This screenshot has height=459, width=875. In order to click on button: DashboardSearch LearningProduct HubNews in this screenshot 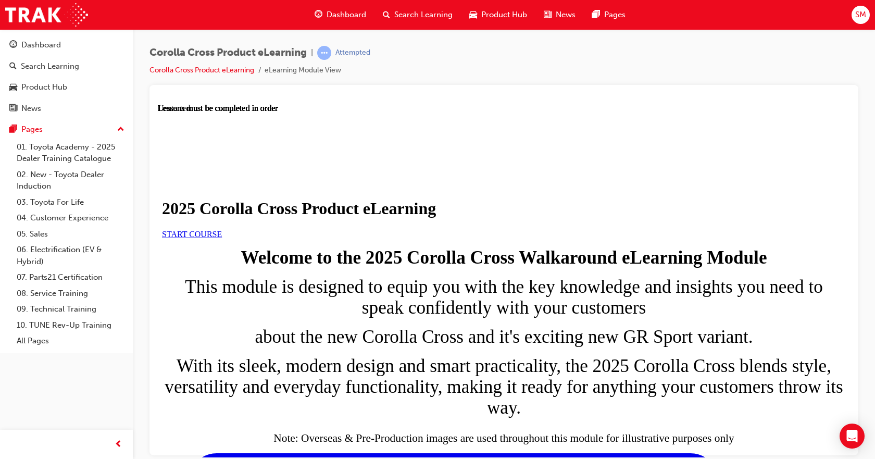, I will do `click(66, 77)`.